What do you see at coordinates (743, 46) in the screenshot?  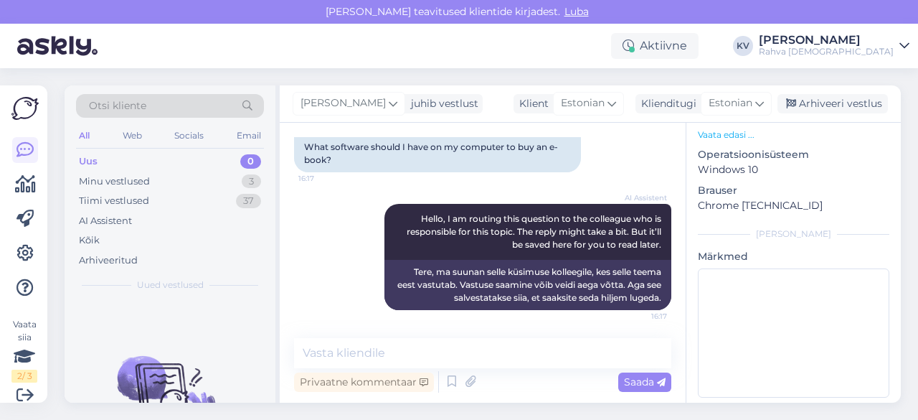 I see `div: KV` at bounding box center [743, 46].